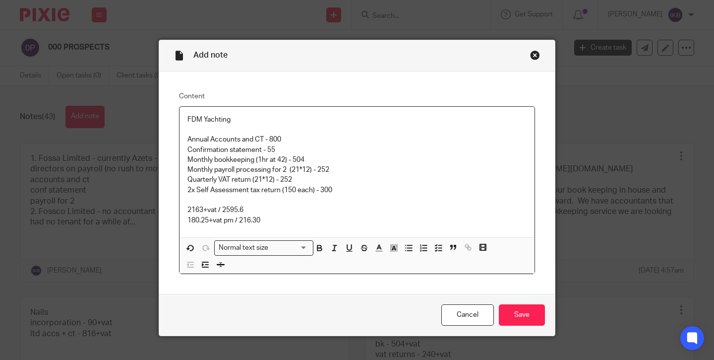  Describe the element at coordinates (357, 210) in the screenshot. I see `p: 2163+vat / 2595.6` at that location.